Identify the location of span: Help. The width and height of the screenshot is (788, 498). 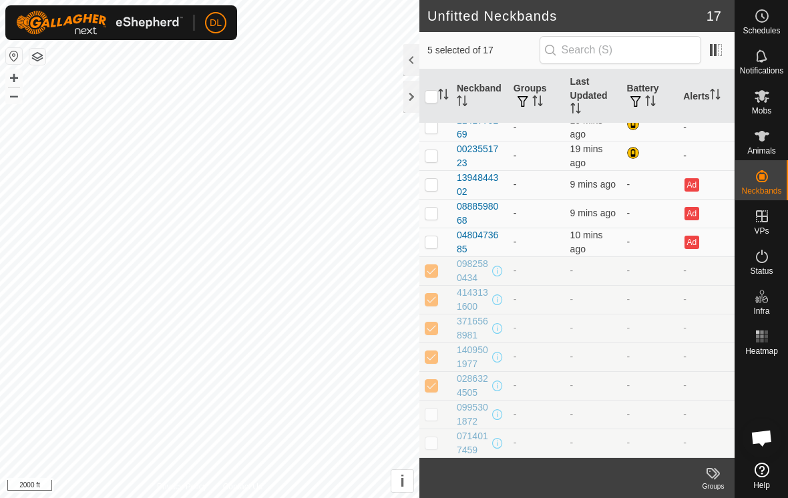
(762, 486).